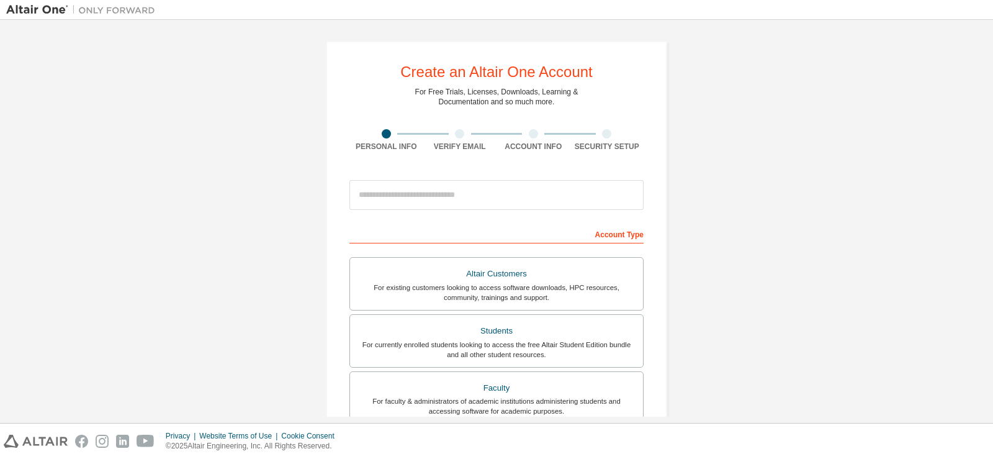 This screenshot has width=993, height=459. Describe the element at coordinates (35, 441) in the screenshot. I see `img: altair_logo.svg` at that location.